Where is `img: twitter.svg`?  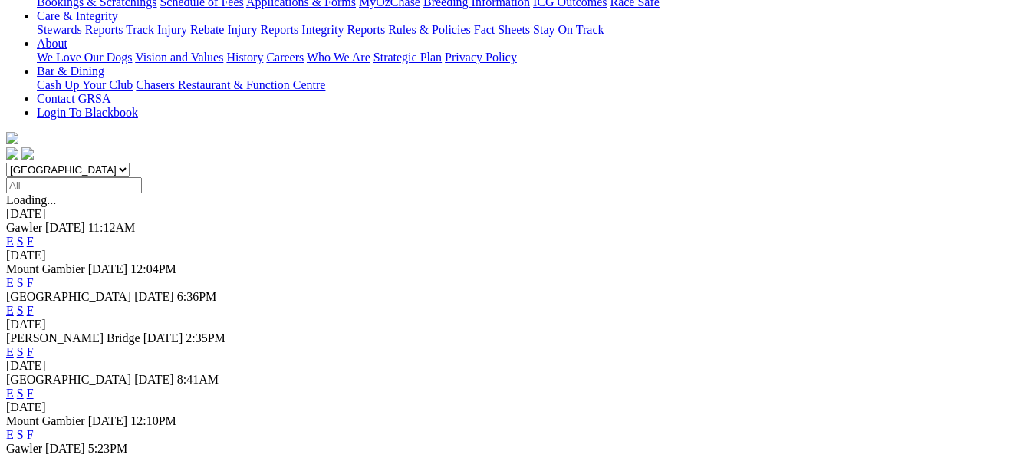
img: twitter.svg is located at coordinates (28, 153).